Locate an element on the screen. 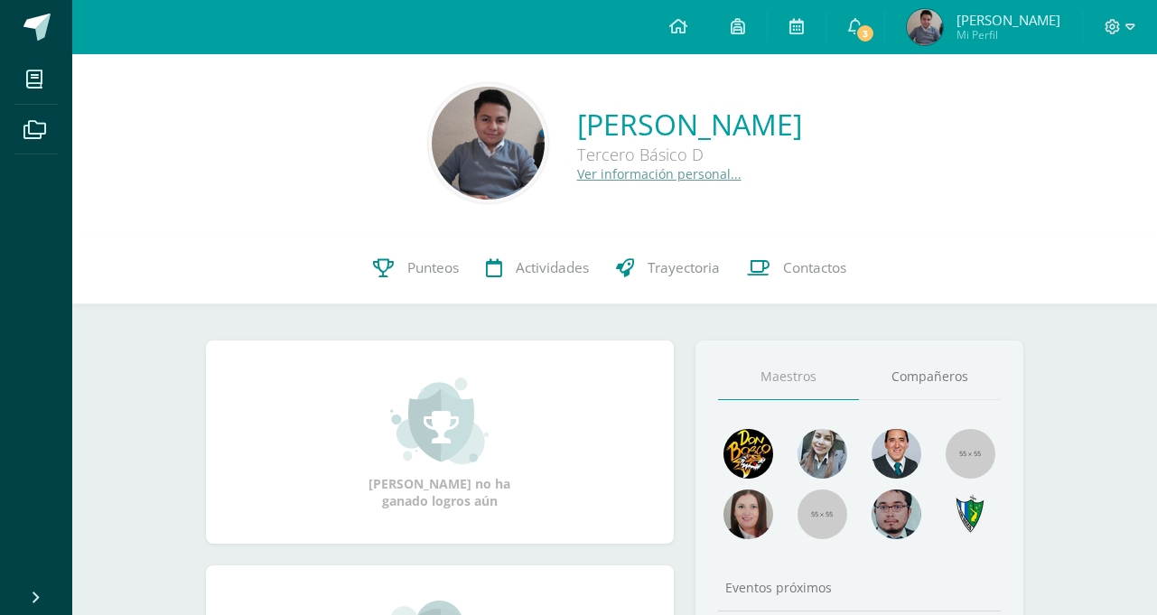 The image size is (1157, 615). span: Contactos is located at coordinates (814, 267).